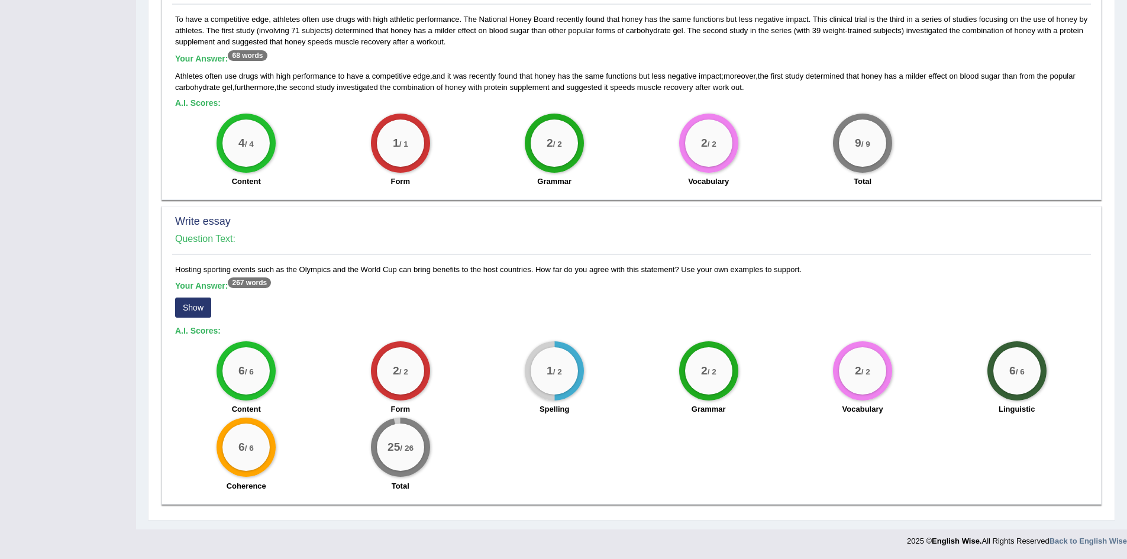 This screenshot has height=559, width=1127. What do you see at coordinates (230, 76) in the screenshot?
I see `span: use` at bounding box center [230, 76].